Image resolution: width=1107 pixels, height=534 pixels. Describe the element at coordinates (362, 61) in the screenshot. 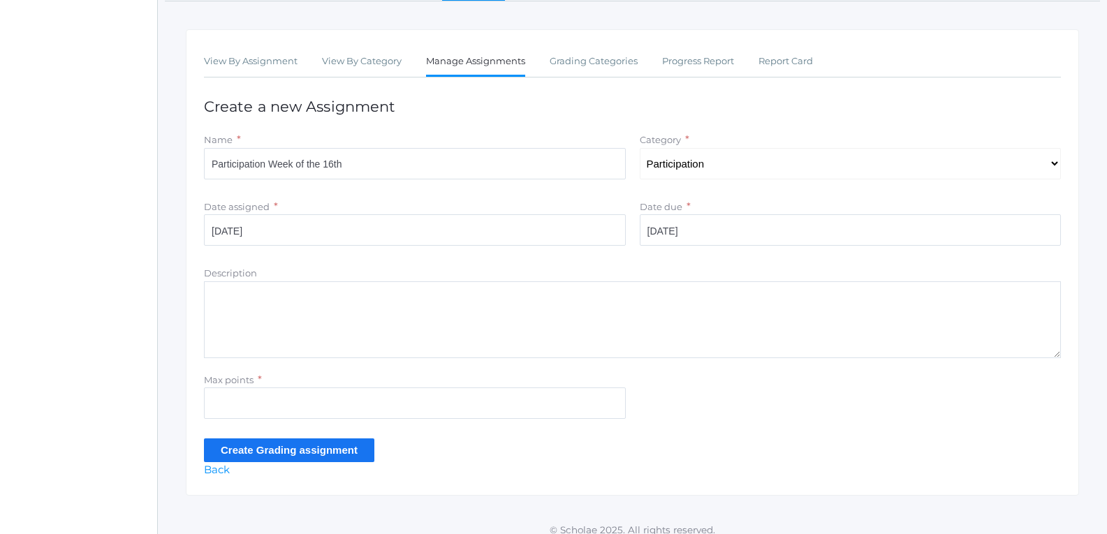

I see `a: View By Category` at that location.